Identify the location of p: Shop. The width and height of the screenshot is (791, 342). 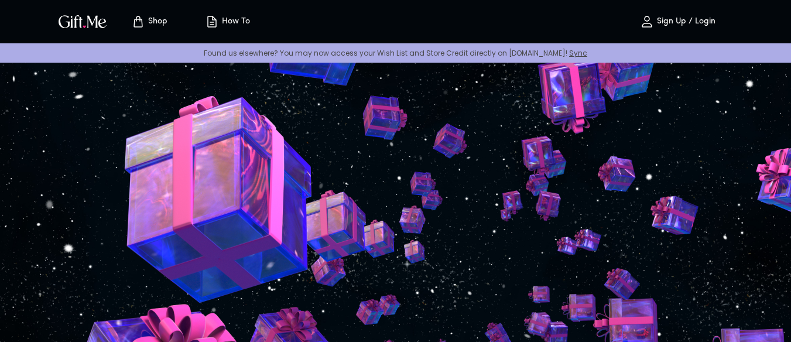
(156, 22).